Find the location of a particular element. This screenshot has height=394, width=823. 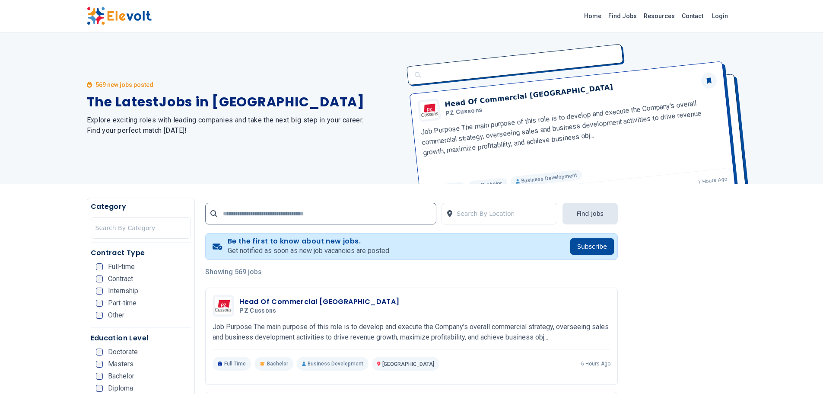

span: PZ Cussons is located at coordinates (258, 311).